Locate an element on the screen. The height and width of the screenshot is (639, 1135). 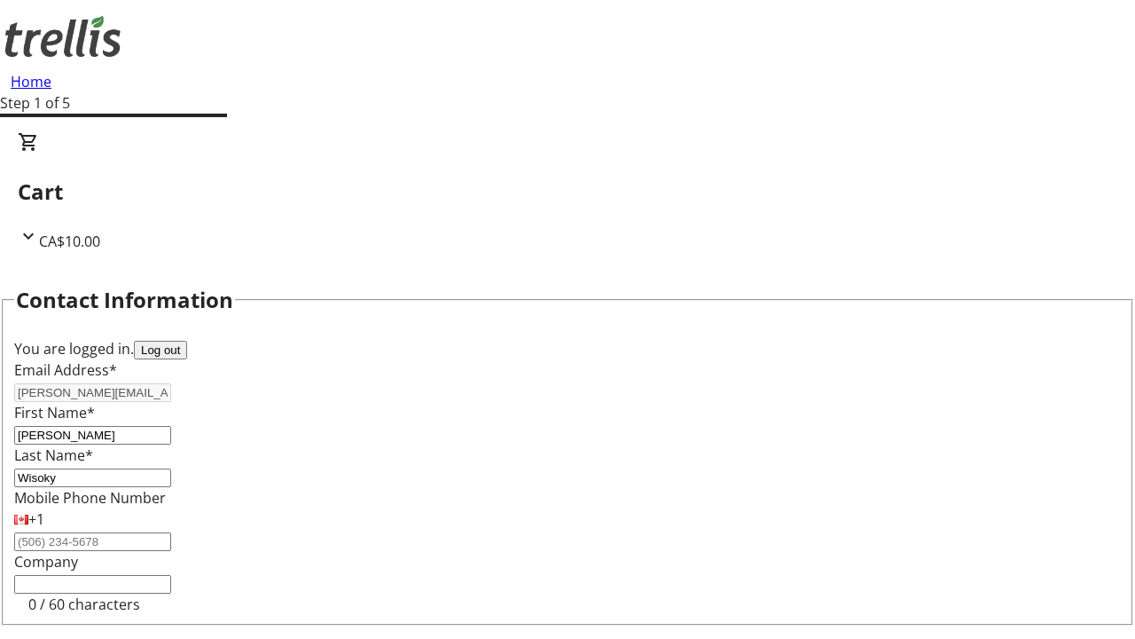
div: You are logged in. is located at coordinates (568, 349).